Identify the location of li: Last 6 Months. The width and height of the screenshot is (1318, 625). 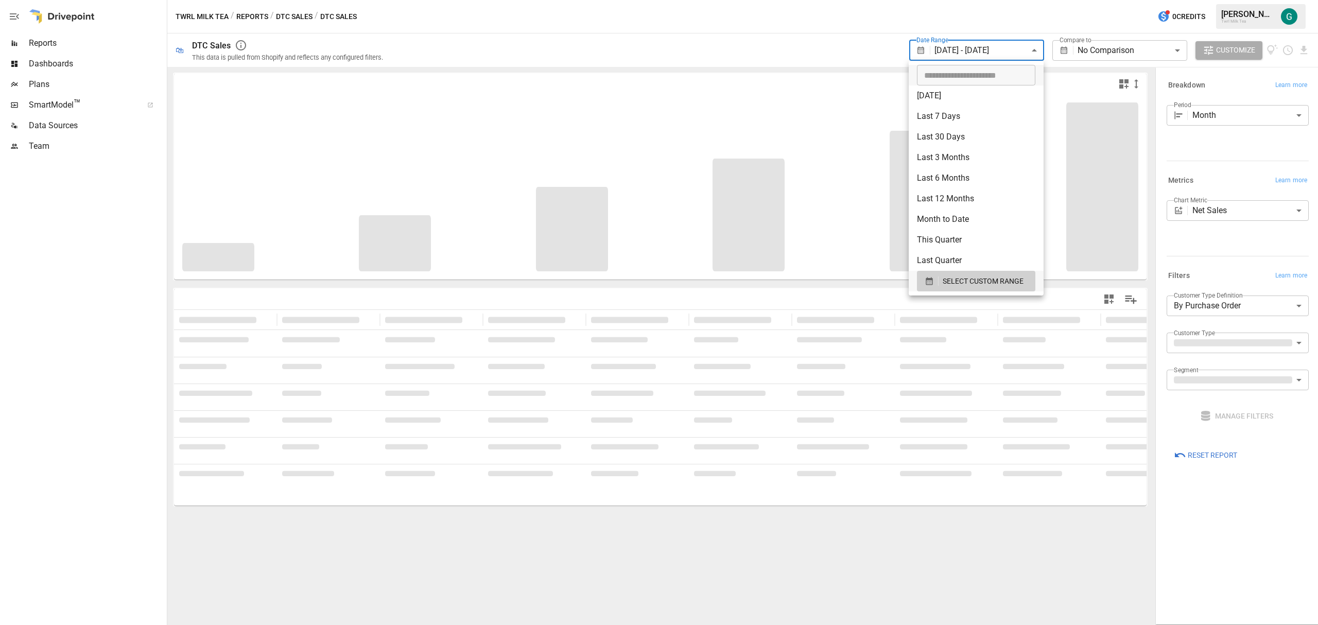
(976, 178).